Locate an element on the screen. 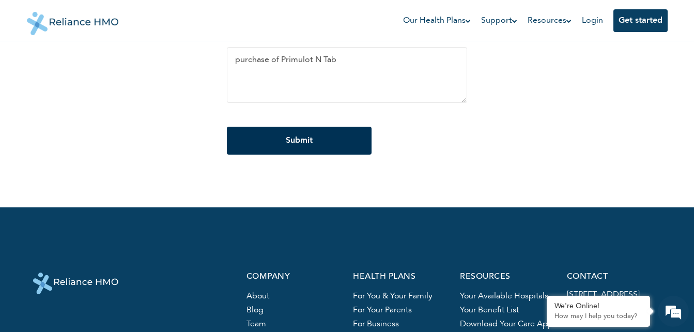 Image resolution: width=694 pixels, height=332 pixels. p: How may I help you today? is located at coordinates (598, 316).